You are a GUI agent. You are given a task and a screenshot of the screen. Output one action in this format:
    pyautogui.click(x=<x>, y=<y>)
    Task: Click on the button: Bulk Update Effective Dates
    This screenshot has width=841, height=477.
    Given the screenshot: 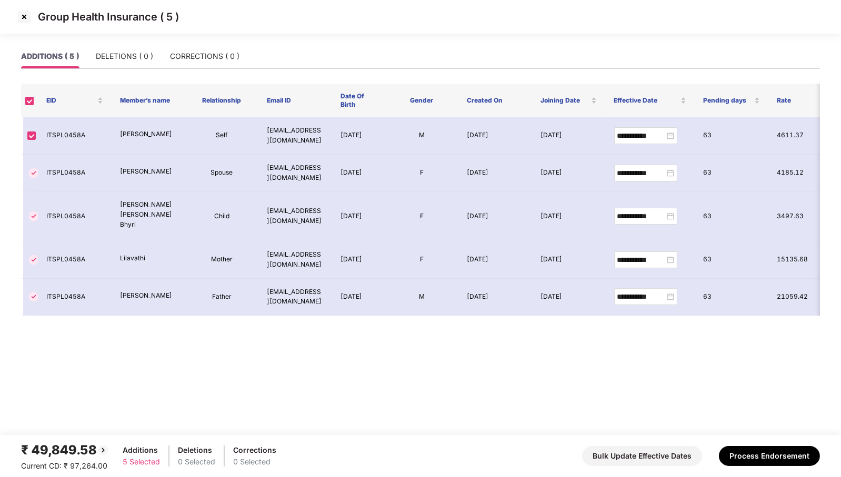 What is the action you would take?
    pyautogui.click(x=642, y=456)
    